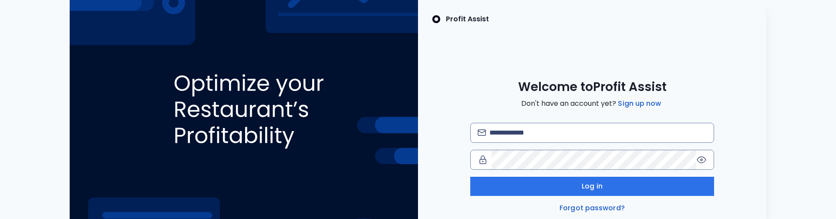 The image size is (836, 219). I want to click on img: email, so click(481, 132).